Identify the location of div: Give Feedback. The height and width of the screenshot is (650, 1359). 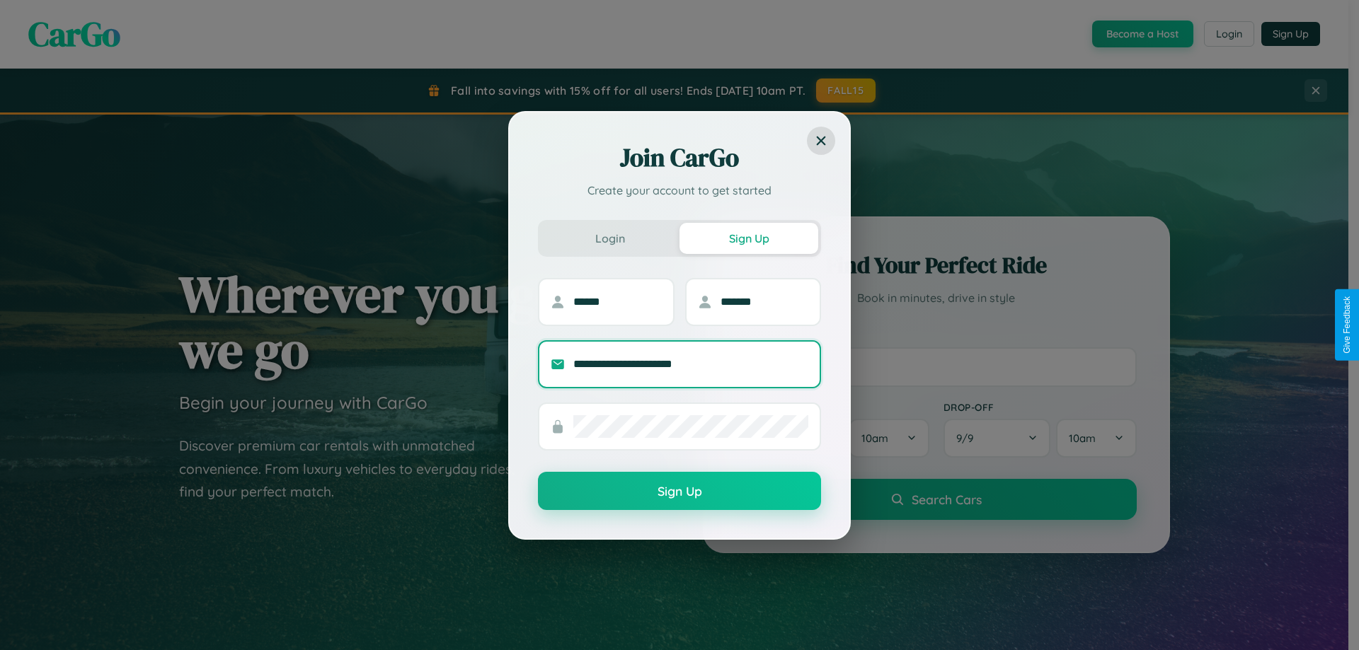
(1347, 325).